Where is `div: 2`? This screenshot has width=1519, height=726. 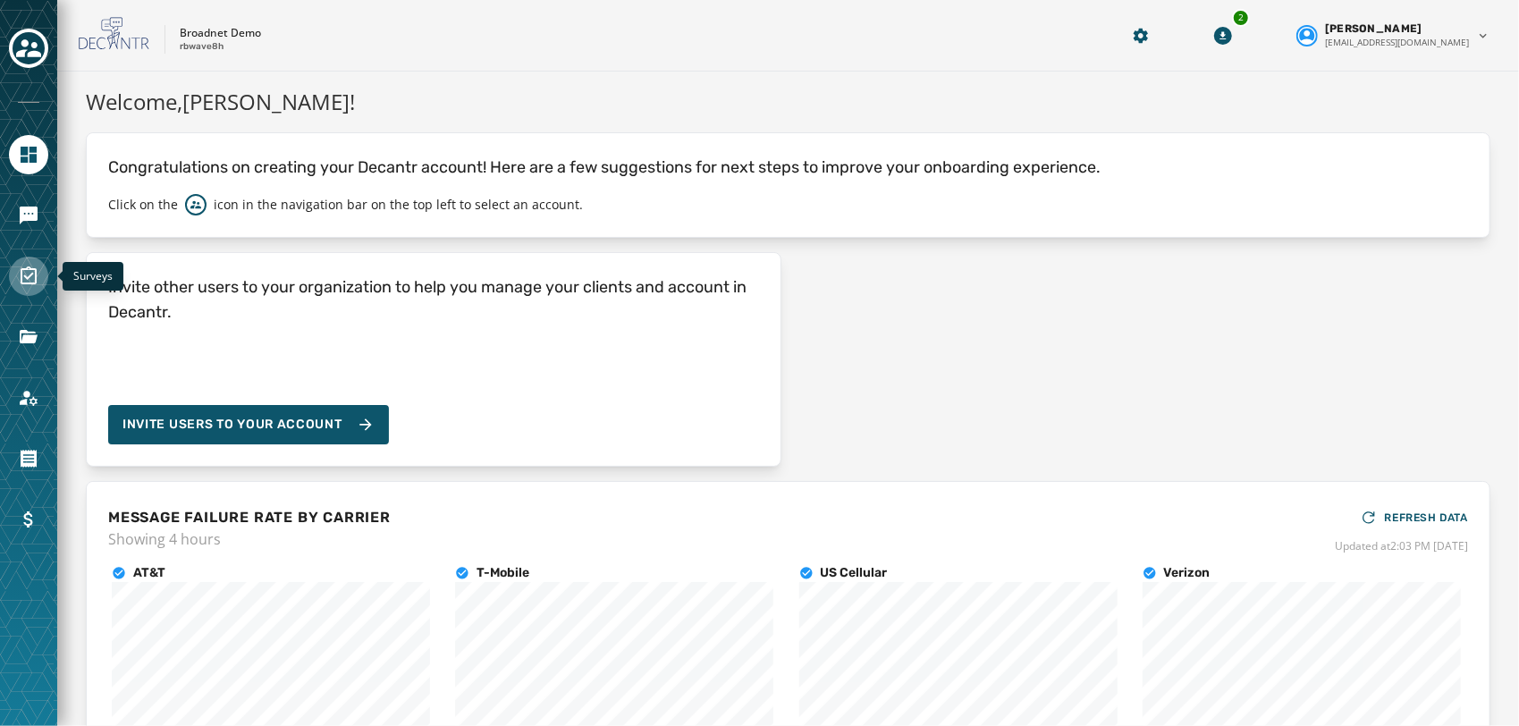
div: 2 is located at coordinates (1241, 18).